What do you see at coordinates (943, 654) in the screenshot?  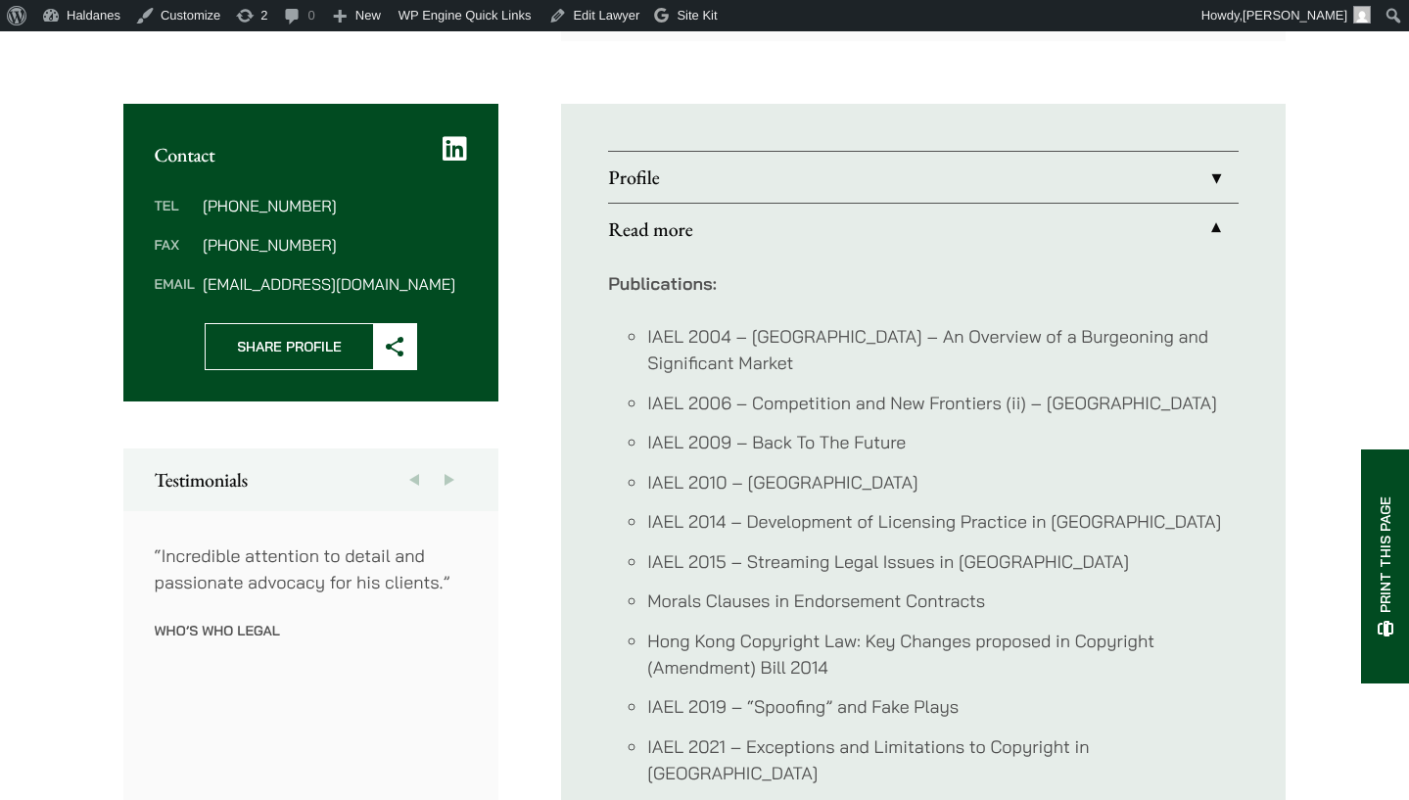 I see `li: Hong Kong Copyright Law: Key Changes proposed in Copyright (Amendment) Bill 2014` at bounding box center [943, 654].